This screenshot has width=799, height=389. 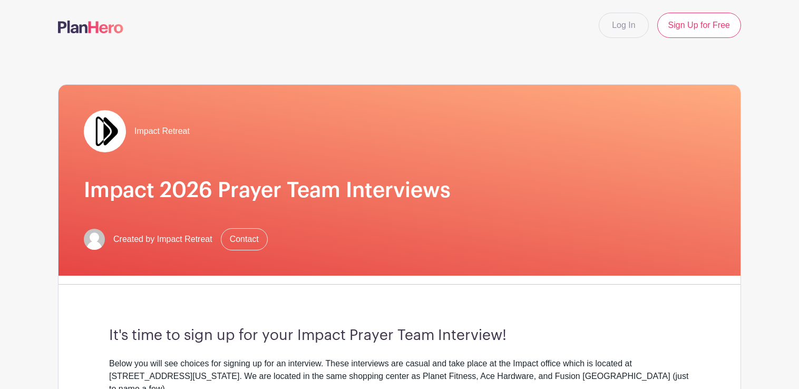 I want to click on a: Contact, so click(x=244, y=239).